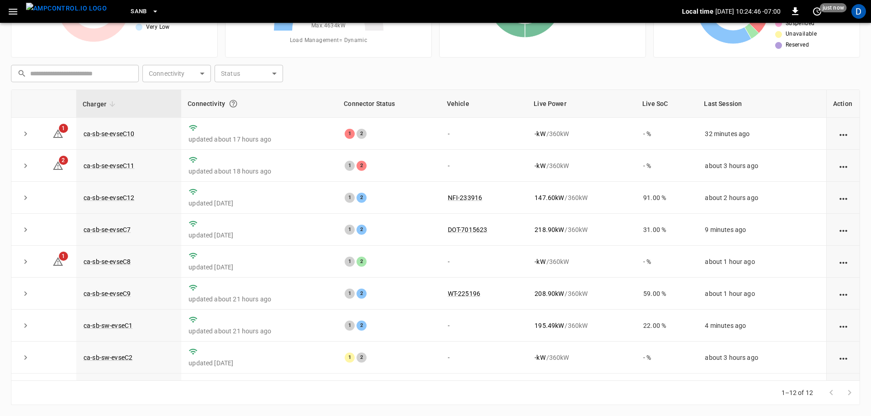  Describe the element at coordinates (107, 262) in the screenshot. I see `a: ca-sb-se-evseC8` at that location.